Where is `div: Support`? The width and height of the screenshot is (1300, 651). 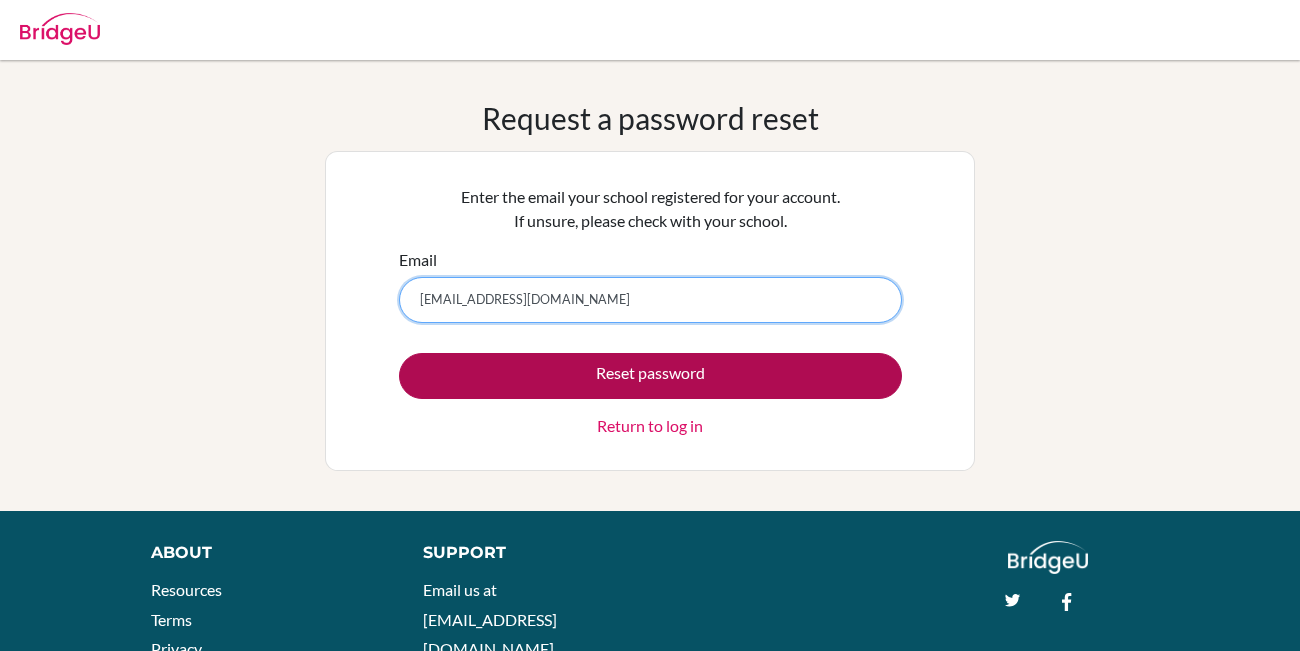
div: Support is located at coordinates (526, 553).